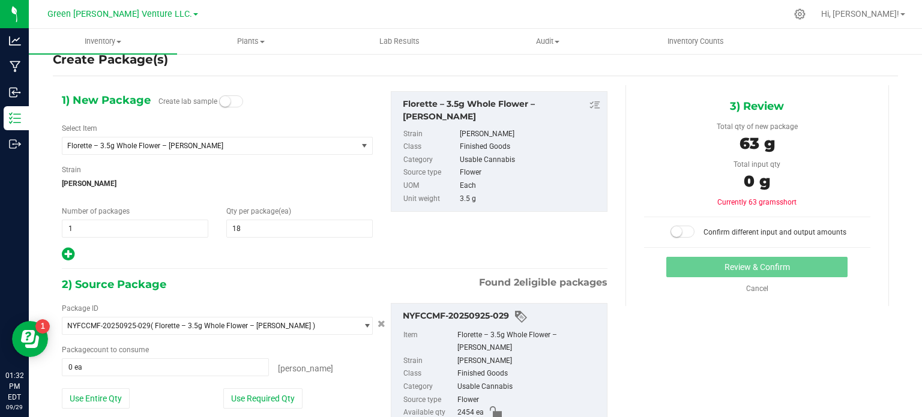 The width and height of the screenshot is (922, 417). Describe the element at coordinates (757, 202) in the screenshot. I see `span: Currently 63 grams` at that location.